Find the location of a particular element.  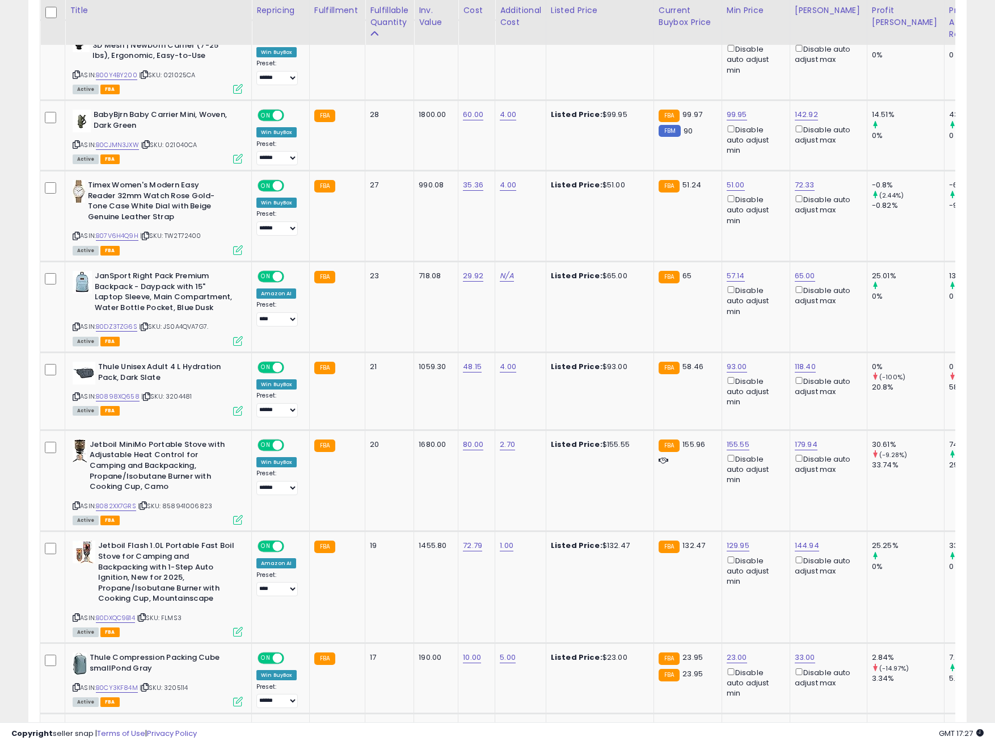

div: 33.63 is located at coordinates (972, 545).